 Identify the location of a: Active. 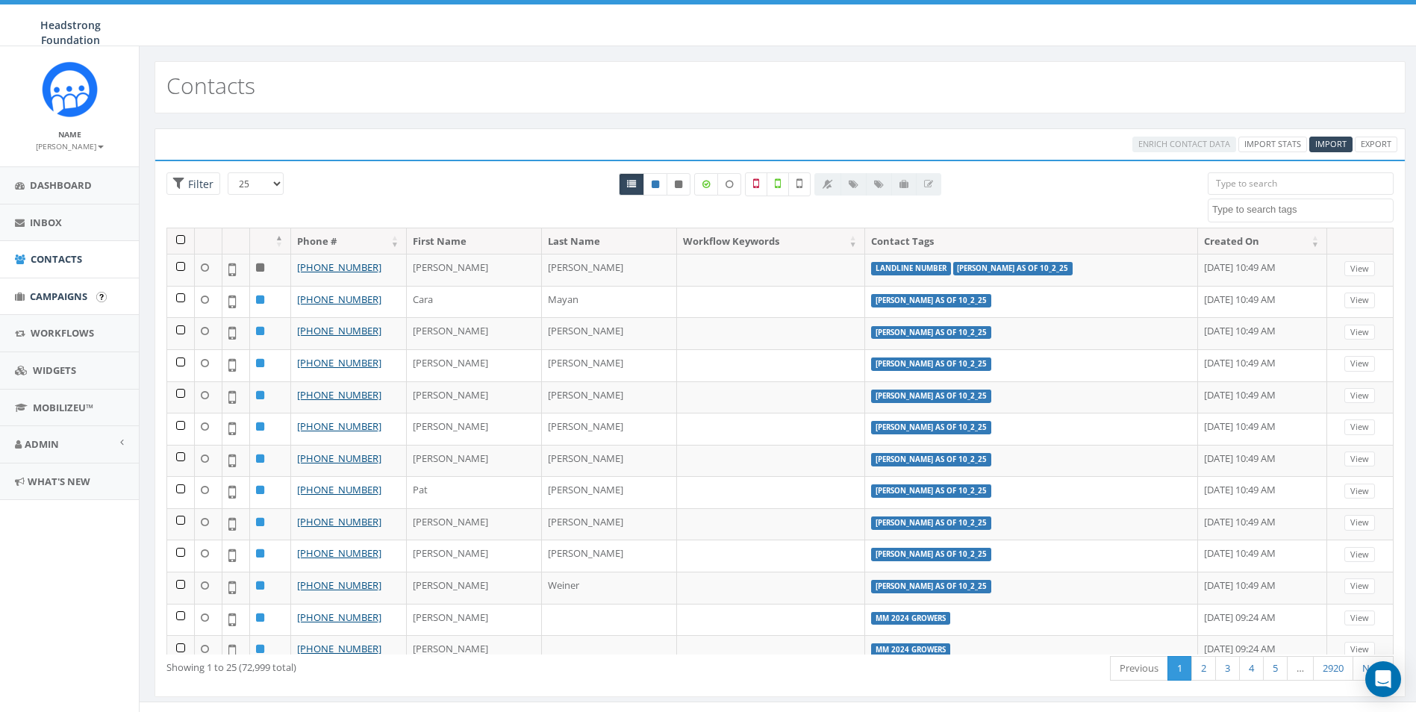
(655, 184).